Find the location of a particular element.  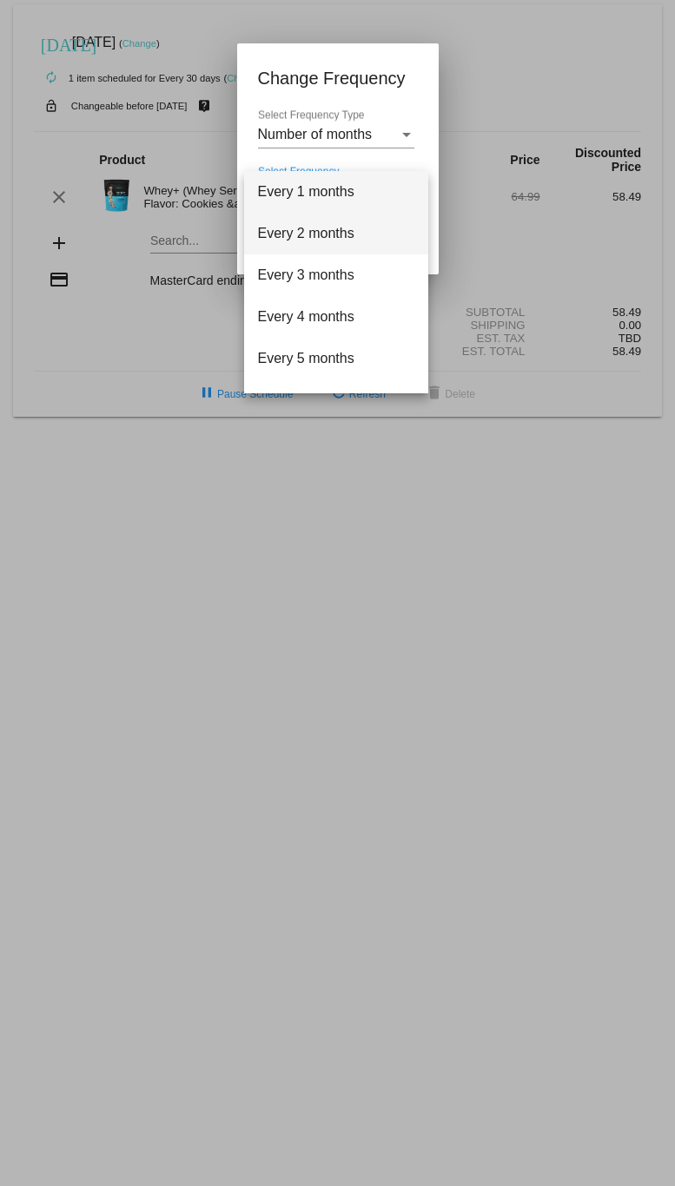

span: Every 4 months is located at coordinates (336, 317).